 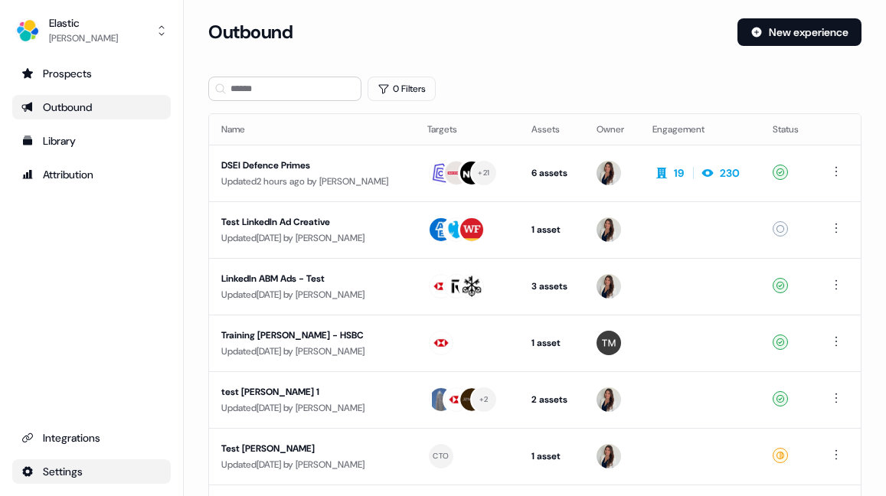 I want to click on div: CTO, so click(x=441, y=457).